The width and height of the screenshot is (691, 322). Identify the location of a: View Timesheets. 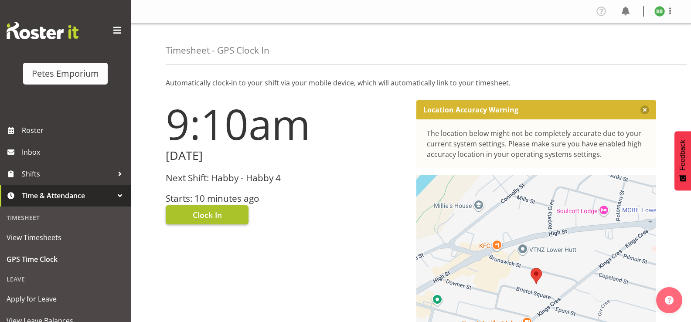
(65, 238).